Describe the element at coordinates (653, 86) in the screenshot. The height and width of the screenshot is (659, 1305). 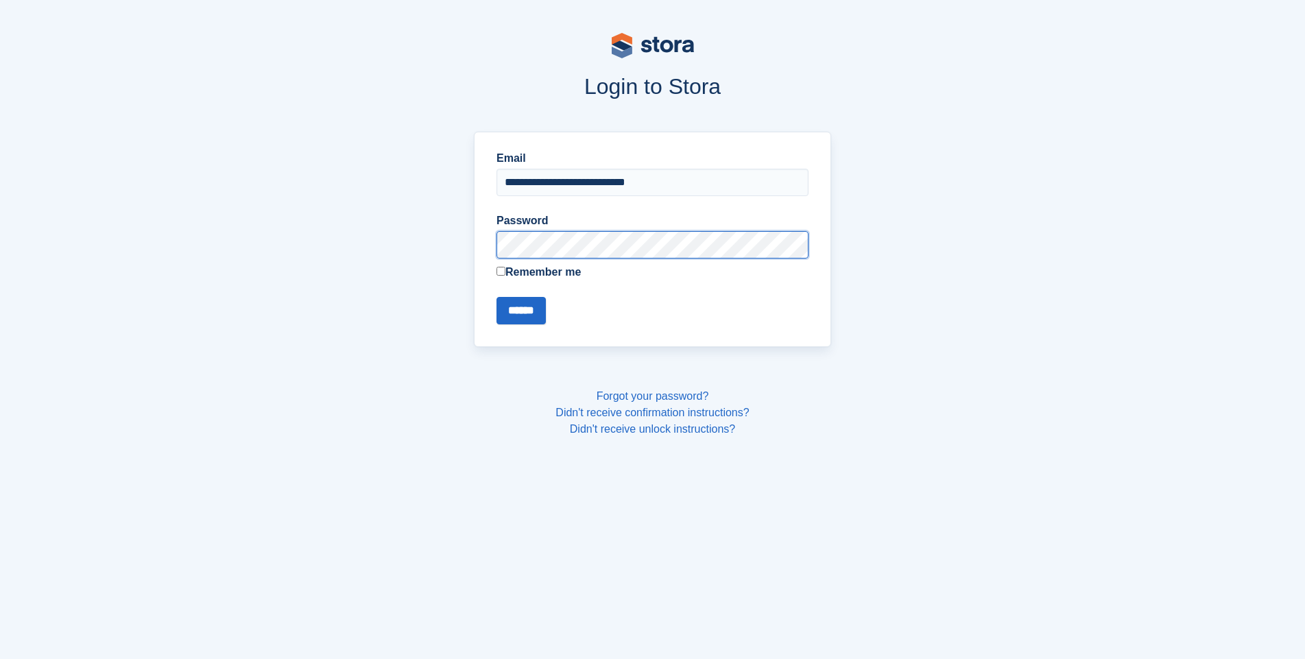
I see `h1: Login to Stora` at that location.